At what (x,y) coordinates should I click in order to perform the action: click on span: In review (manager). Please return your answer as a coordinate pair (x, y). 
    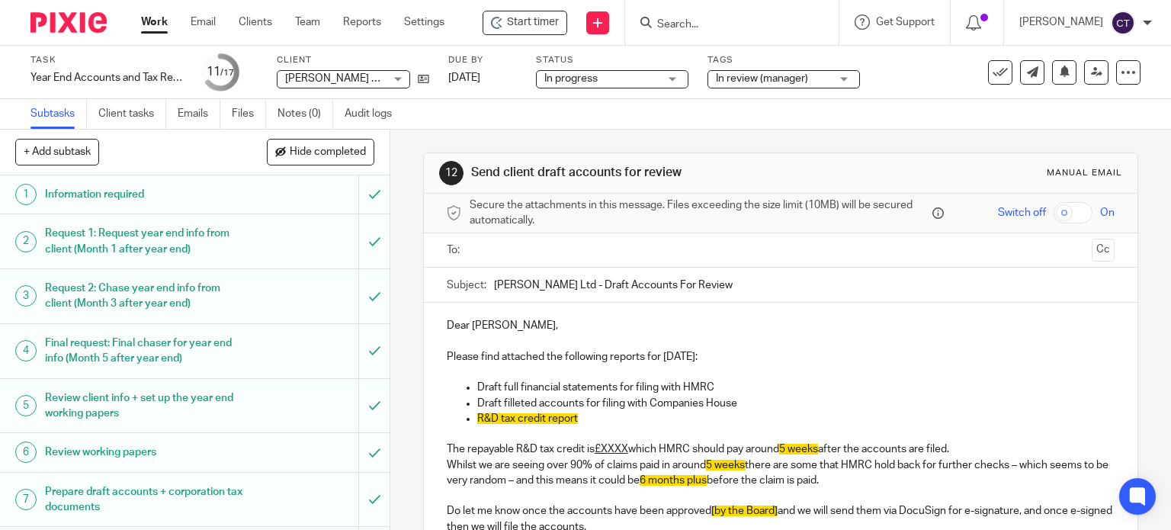
    Looking at the image, I should click on (761, 79).